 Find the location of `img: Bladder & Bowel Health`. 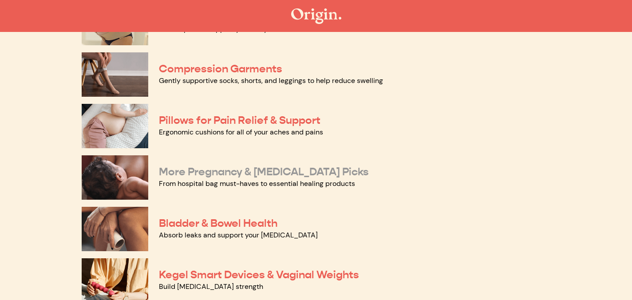

img: Bladder & Bowel Health is located at coordinates (115, 229).